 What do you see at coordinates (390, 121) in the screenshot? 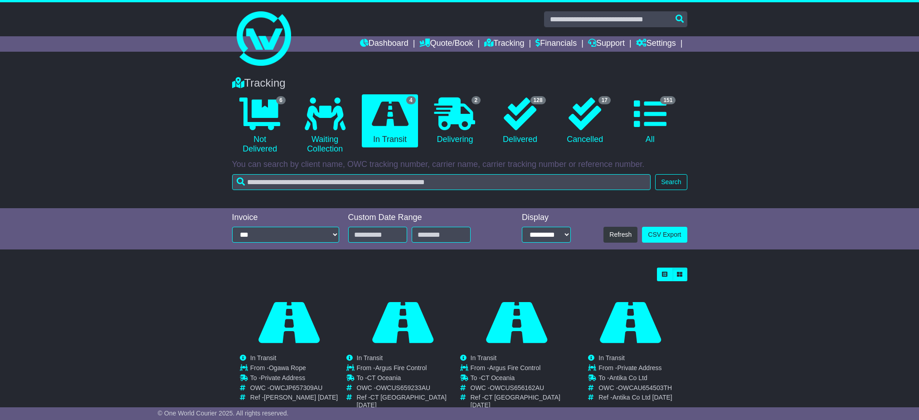
I see `a: 4 In Transit` at bounding box center [390, 121].